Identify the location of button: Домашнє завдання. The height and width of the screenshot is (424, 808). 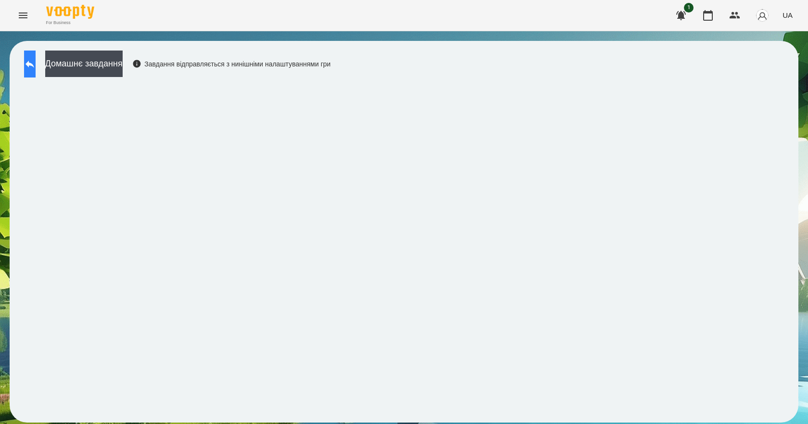
(84, 64).